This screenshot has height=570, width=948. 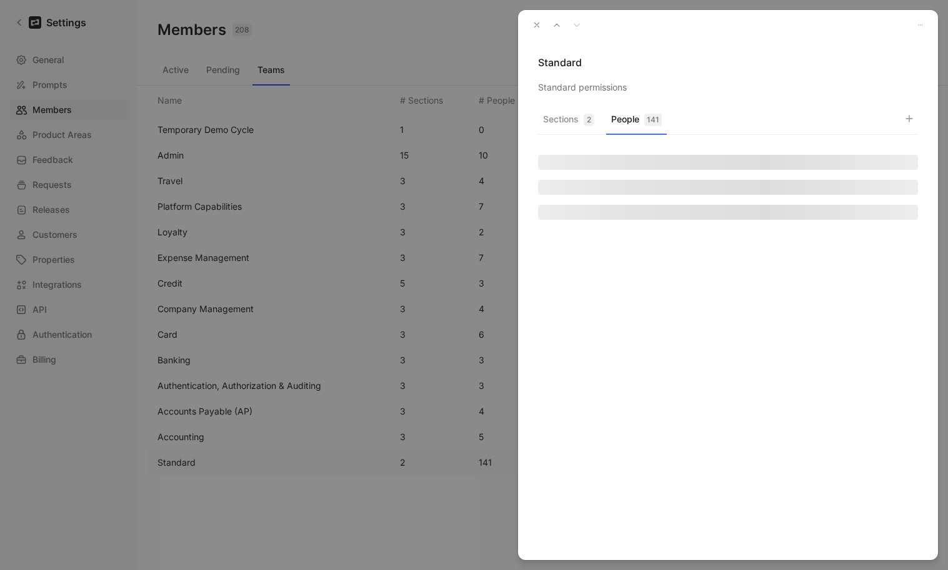 What do you see at coordinates (636, 122) in the screenshot?
I see `button: People` at bounding box center [636, 122].